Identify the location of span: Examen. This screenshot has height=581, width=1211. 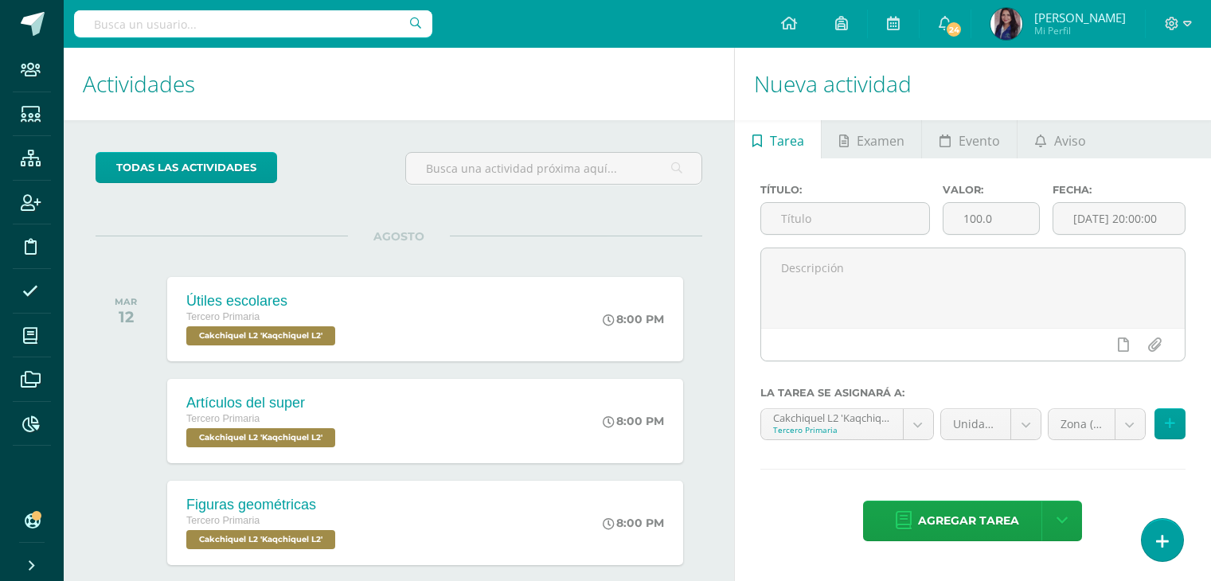
(881, 141).